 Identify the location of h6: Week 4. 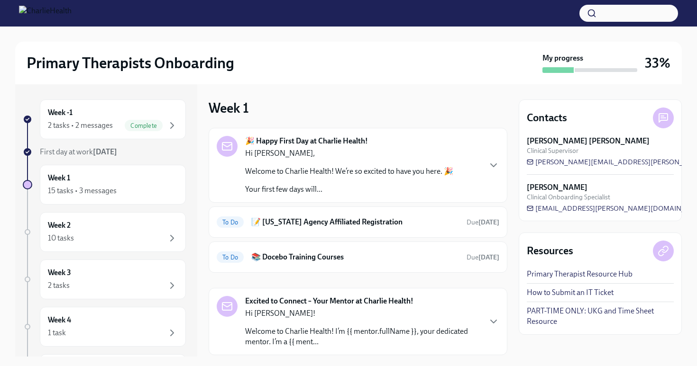
(59, 320).